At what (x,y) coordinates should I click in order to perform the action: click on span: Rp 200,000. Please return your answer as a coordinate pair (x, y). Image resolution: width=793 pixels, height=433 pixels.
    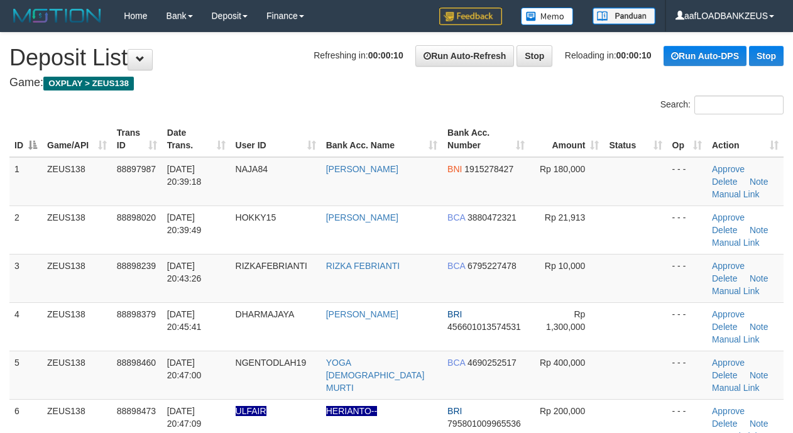
    Looking at the image, I should click on (563, 411).